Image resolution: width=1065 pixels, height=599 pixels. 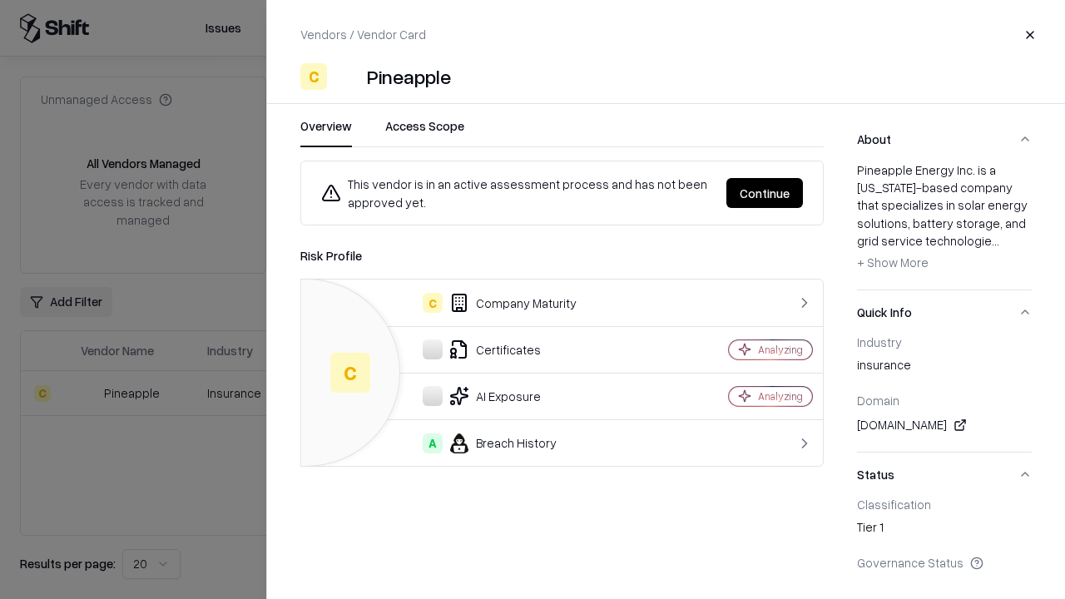 I want to click on div: Governance Status, so click(x=944, y=562).